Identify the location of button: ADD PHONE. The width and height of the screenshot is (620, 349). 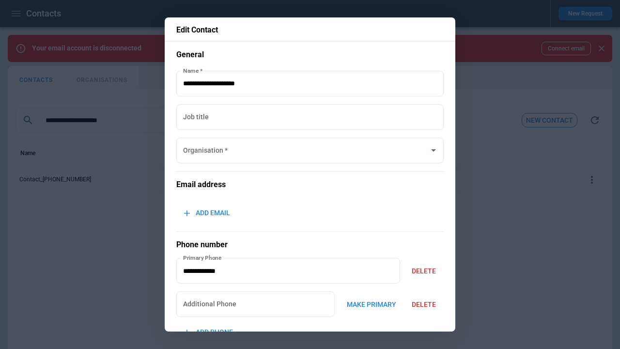
(208, 332).